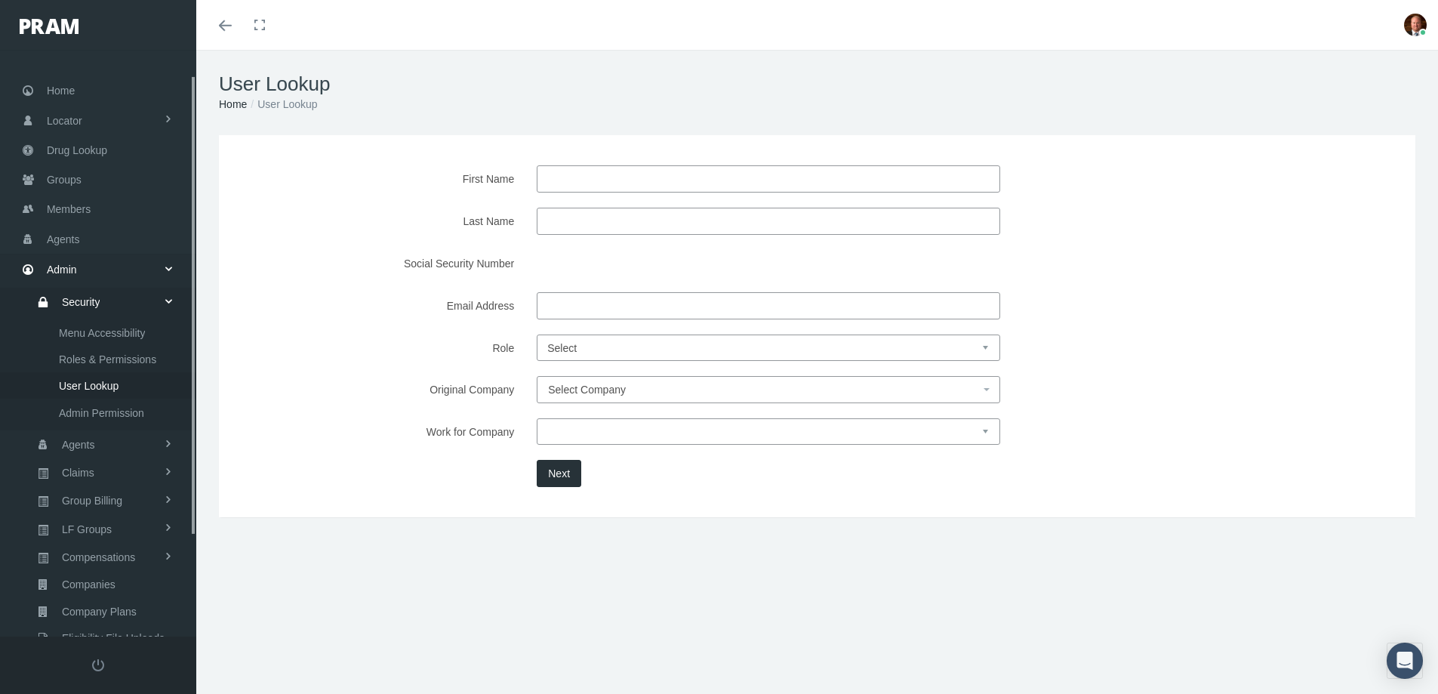 This screenshot has width=1438, height=694. Describe the element at coordinates (101, 413) in the screenshot. I see `span: Admin Permission` at that location.